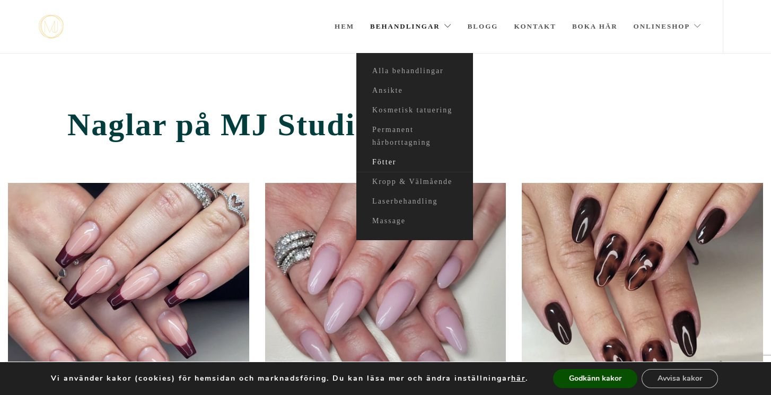 This screenshot has width=771, height=395. I want to click on a: Massage, so click(415, 221).